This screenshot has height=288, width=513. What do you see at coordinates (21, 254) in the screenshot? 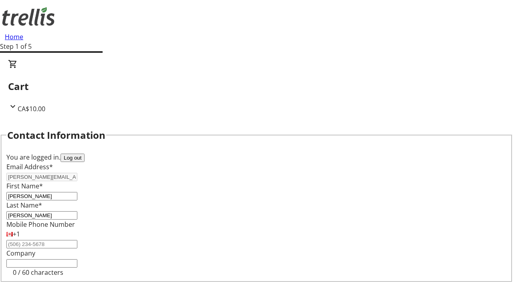
I see `label: Company` at bounding box center [21, 254].